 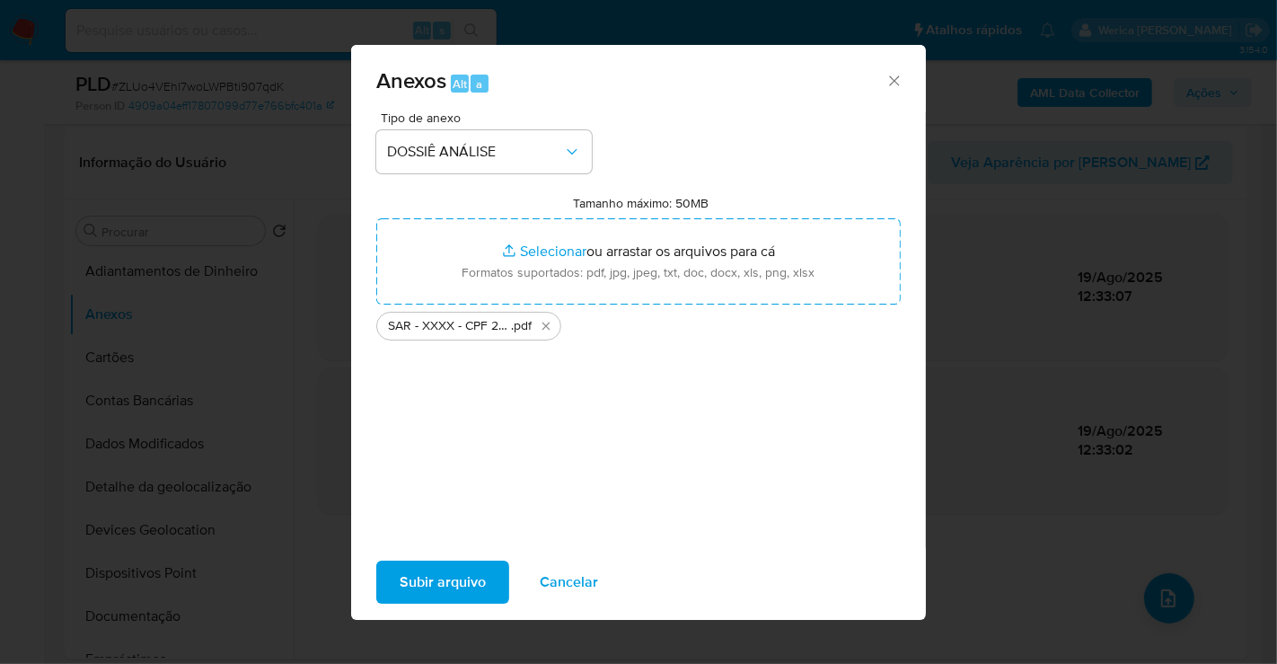 I want to click on button: Cancelar, so click(x=569, y=582).